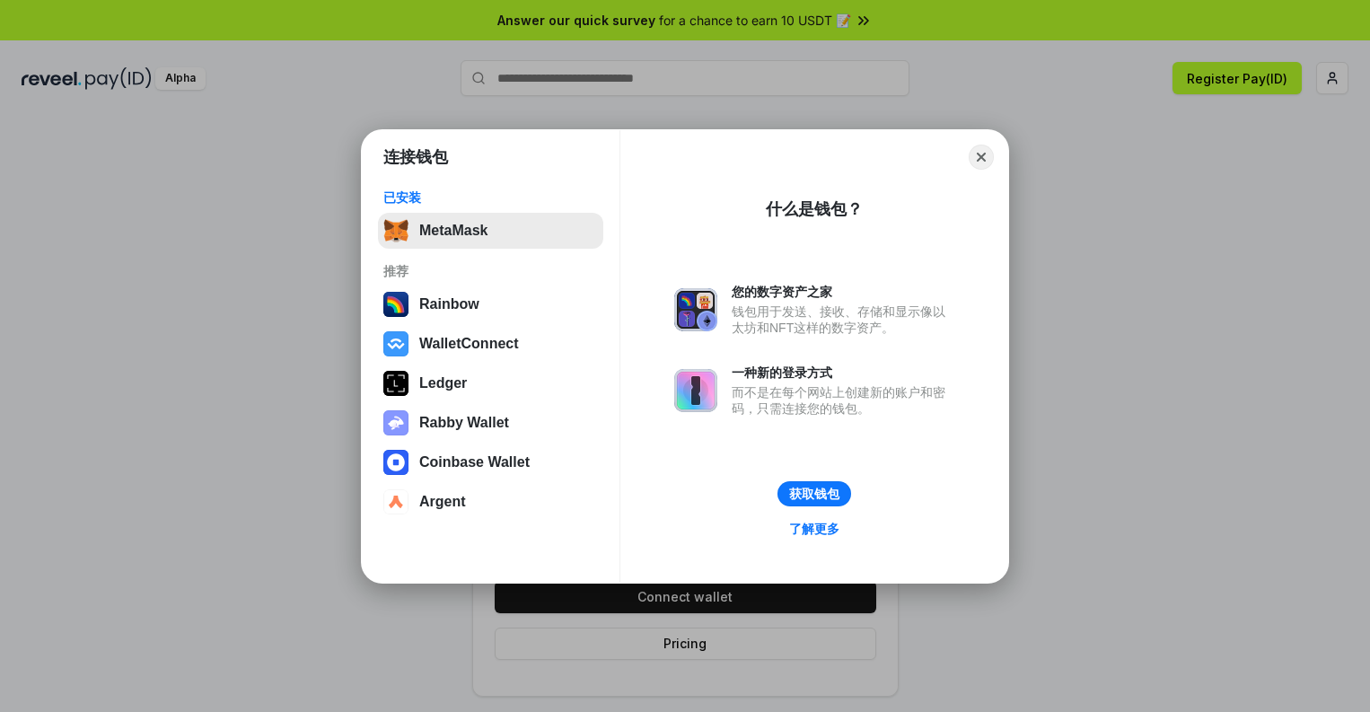 The image size is (1370, 712). Describe the element at coordinates (443, 502) in the screenshot. I see `div: Argent` at that location.